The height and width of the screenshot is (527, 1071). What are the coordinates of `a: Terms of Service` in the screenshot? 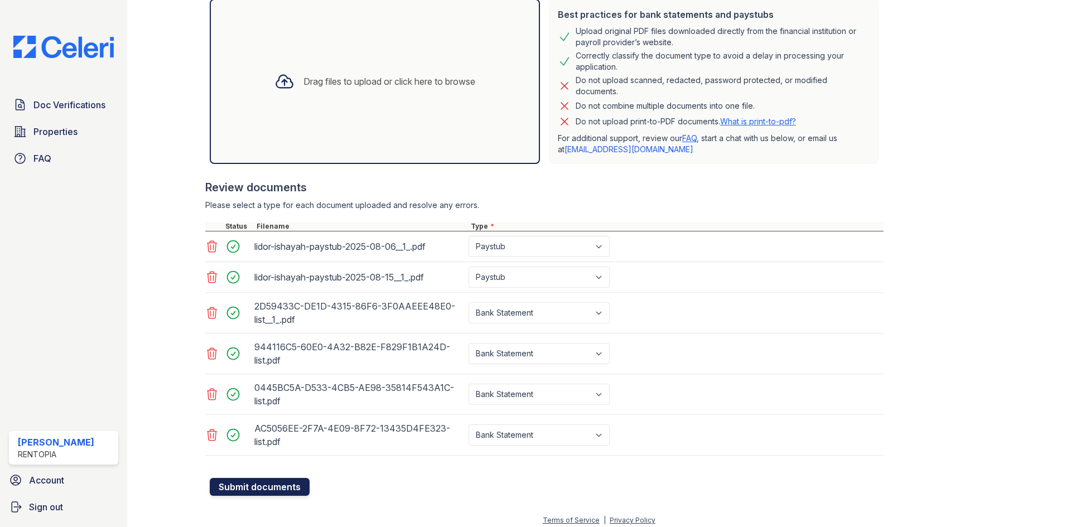 It's located at (571, 520).